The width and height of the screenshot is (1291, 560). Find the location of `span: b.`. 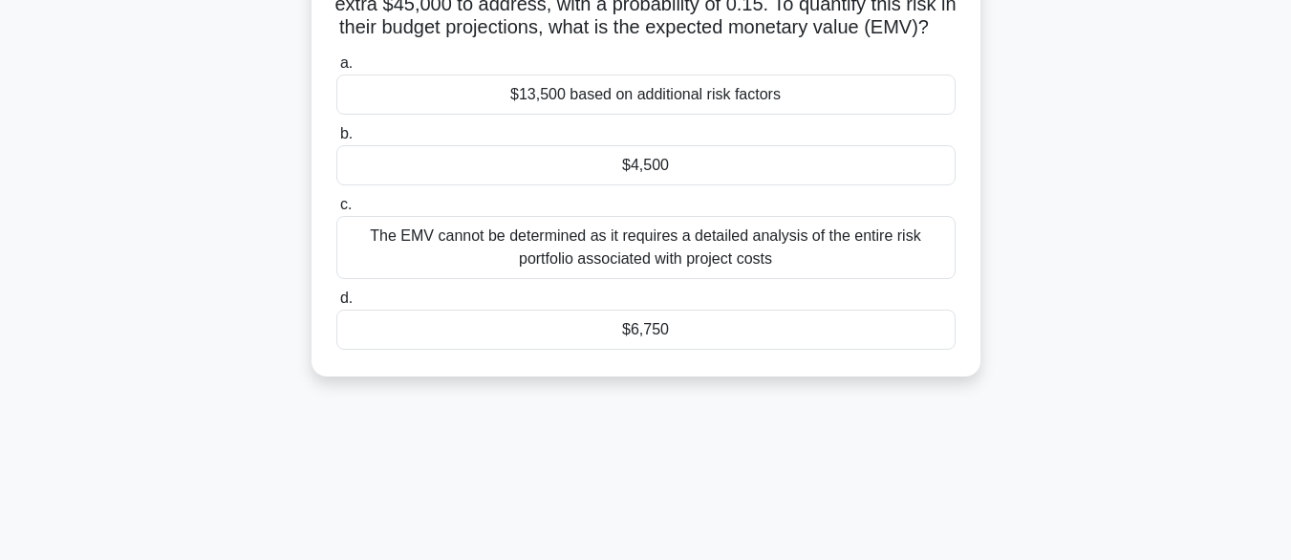

span: b. is located at coordinates (346, 133).